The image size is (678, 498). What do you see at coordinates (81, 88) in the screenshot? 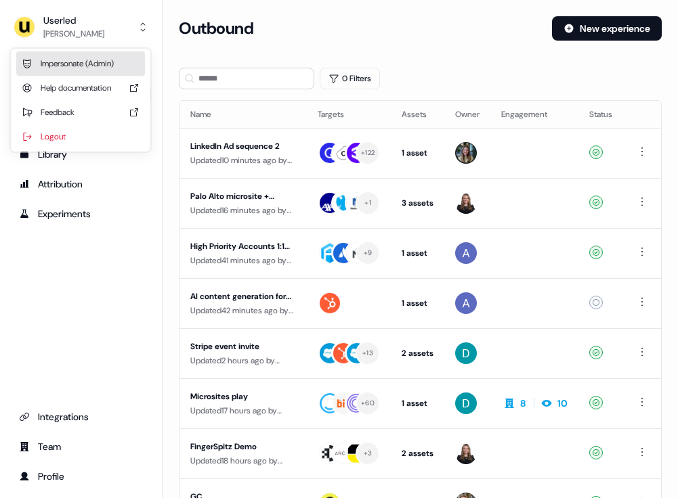
I see `div: Help documentation` at bounding box center [81, 88].